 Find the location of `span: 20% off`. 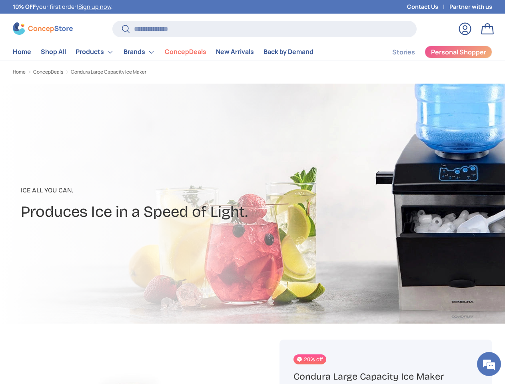

span: 20% off is located at coordinates (310, 359).